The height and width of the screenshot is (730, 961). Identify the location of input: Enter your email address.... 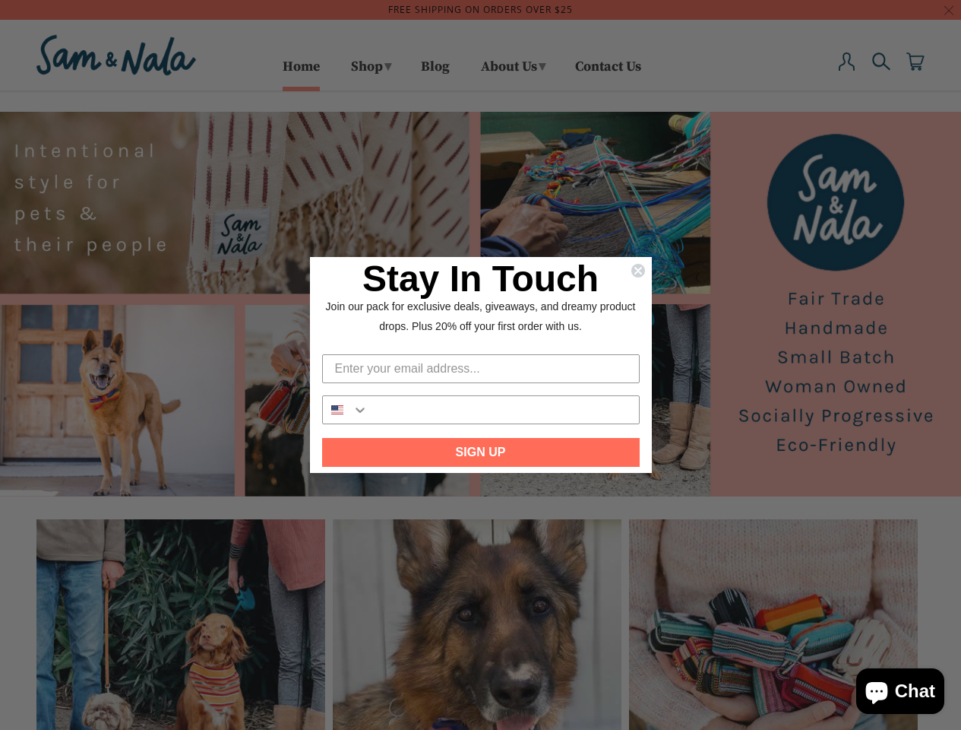
(481, 369).